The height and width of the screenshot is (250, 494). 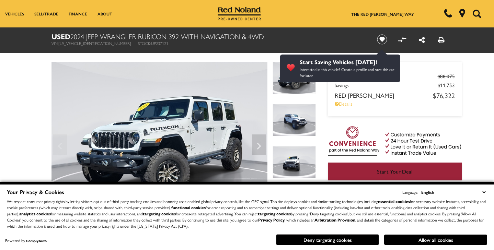 I want to click on span: $11,753, so click(x=447, y=85).